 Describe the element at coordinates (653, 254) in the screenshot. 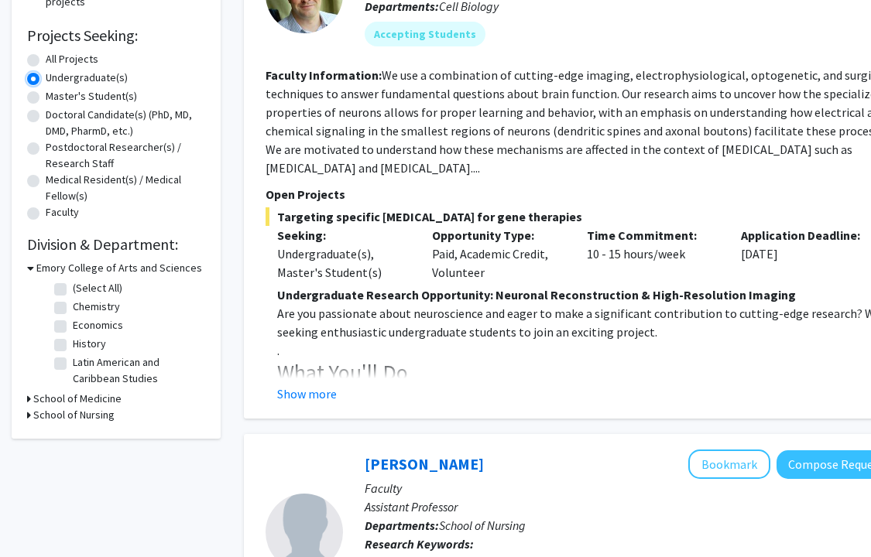

I see `div: 10 - 15 hours/week` at that location.